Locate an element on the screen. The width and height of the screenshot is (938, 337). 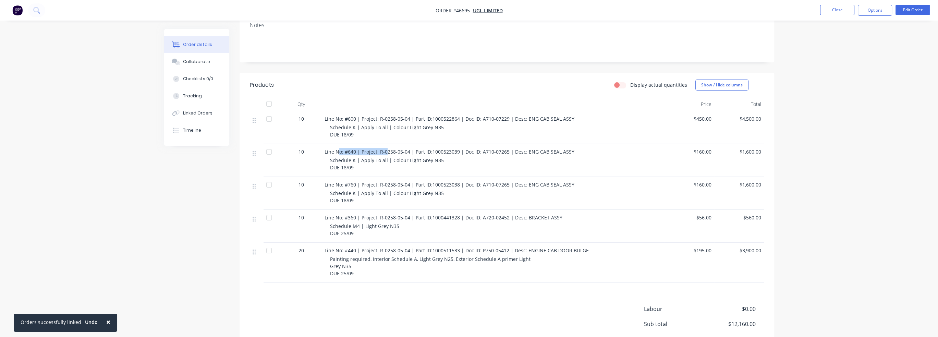
span: $12,160.00 is located at coordinates (730, 324).